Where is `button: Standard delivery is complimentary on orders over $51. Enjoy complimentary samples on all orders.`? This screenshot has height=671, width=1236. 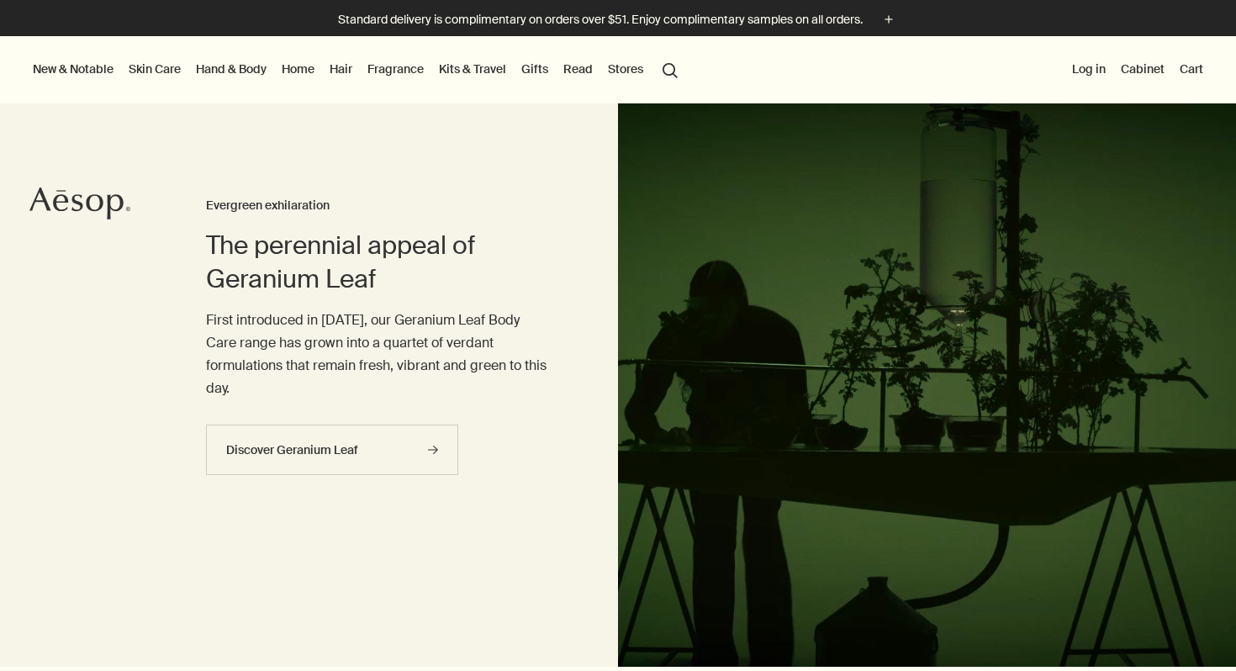 button: Standard delivery is complimentary on orders over $51. Enjoy complimentary samples on all orders. is located at coordinates (618, 19).